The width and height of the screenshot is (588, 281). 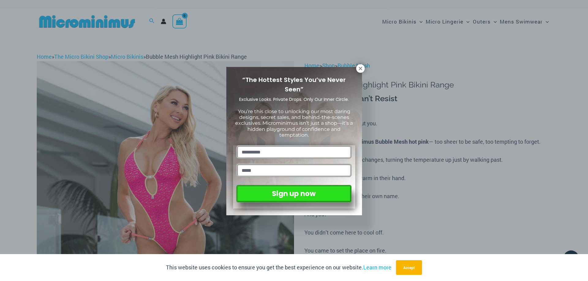 I want to click on span: Exclusive Looks. Private Drops. Only Our Inner Circle., so click(x=294, y=99).